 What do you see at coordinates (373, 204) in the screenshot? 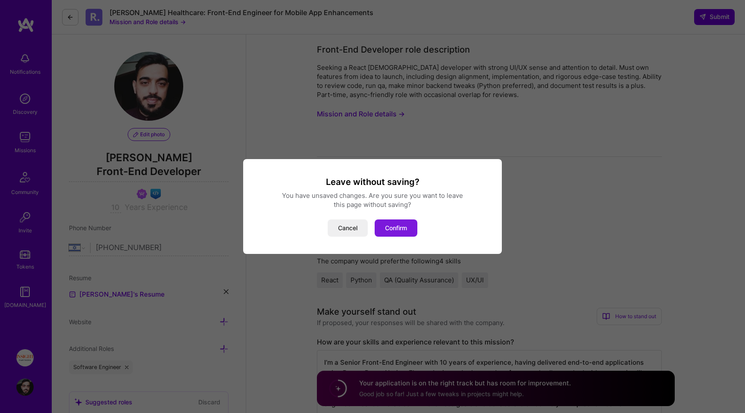
I see `div: this page without saving?` at bounding box center [373, 204].